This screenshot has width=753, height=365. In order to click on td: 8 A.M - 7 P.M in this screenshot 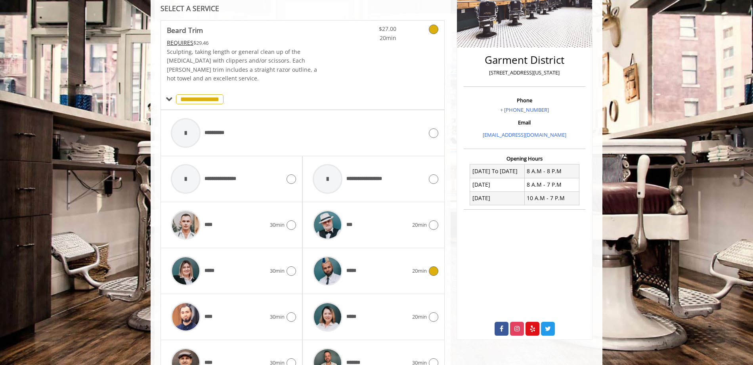, I will do `click(551, 185)`.